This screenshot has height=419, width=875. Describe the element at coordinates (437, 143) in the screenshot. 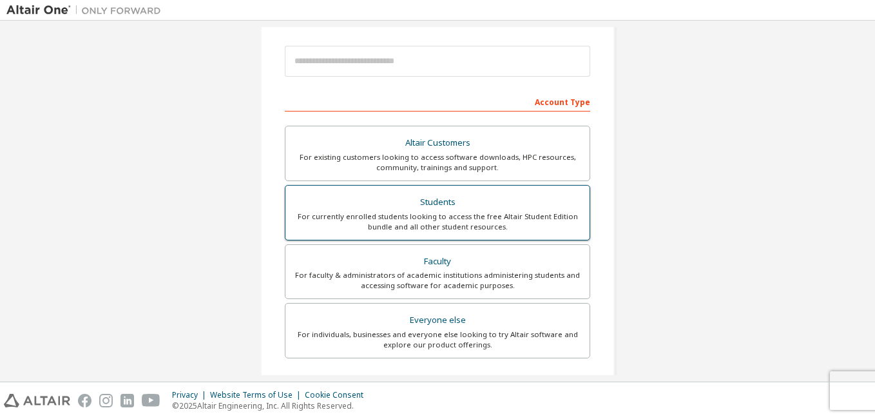

I see `div: Altair Customers` at that location.